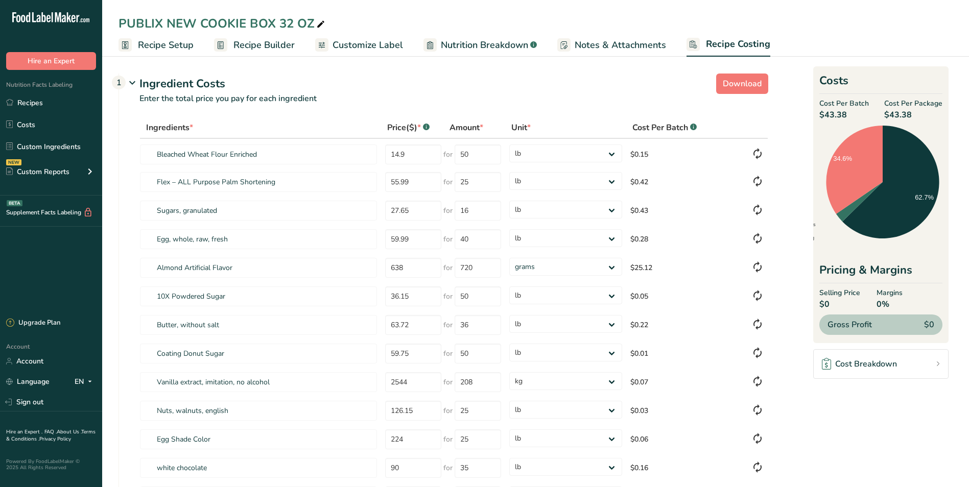 Image resolution: width=969 pixels, height=487 pixels. Describe the element at coordinates (28, 382) in the screenshot. I see `a: Language` at that location.